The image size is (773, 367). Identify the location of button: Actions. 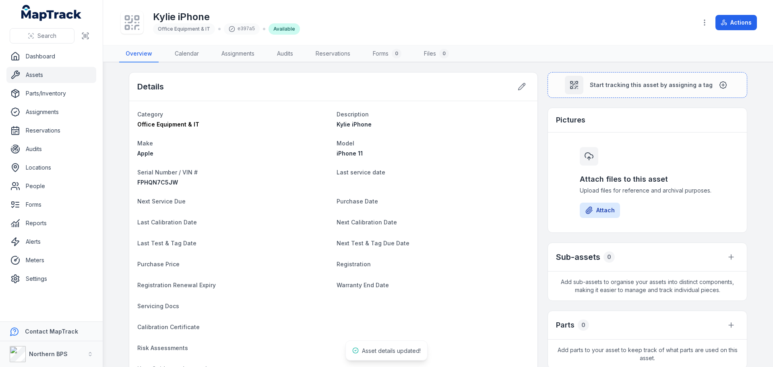
(736, 23).